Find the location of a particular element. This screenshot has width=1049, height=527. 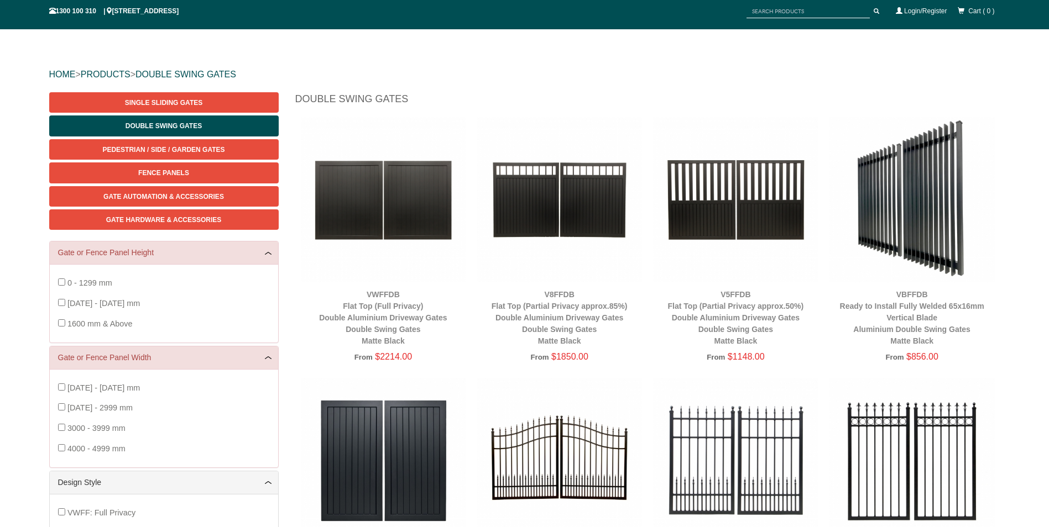

span: 3000 - 3999 mm is located at coordinates (96, 429).